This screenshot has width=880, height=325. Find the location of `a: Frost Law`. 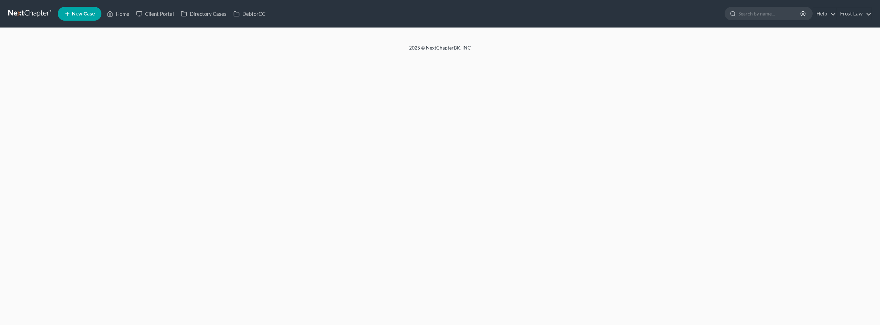

a: Frost Law is located at coordinates (854, 14).